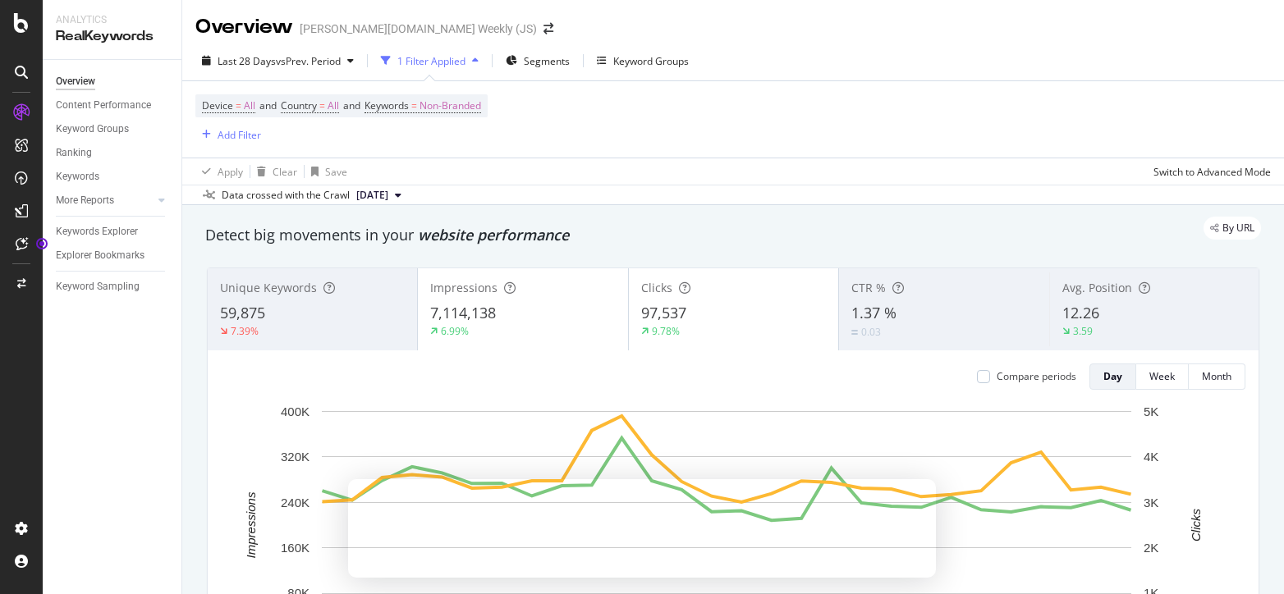 This screenshot has height=594, width=1284. Describe the element at coordinates (854, 332) in the screenshot. I see `img: Equal` at that location.